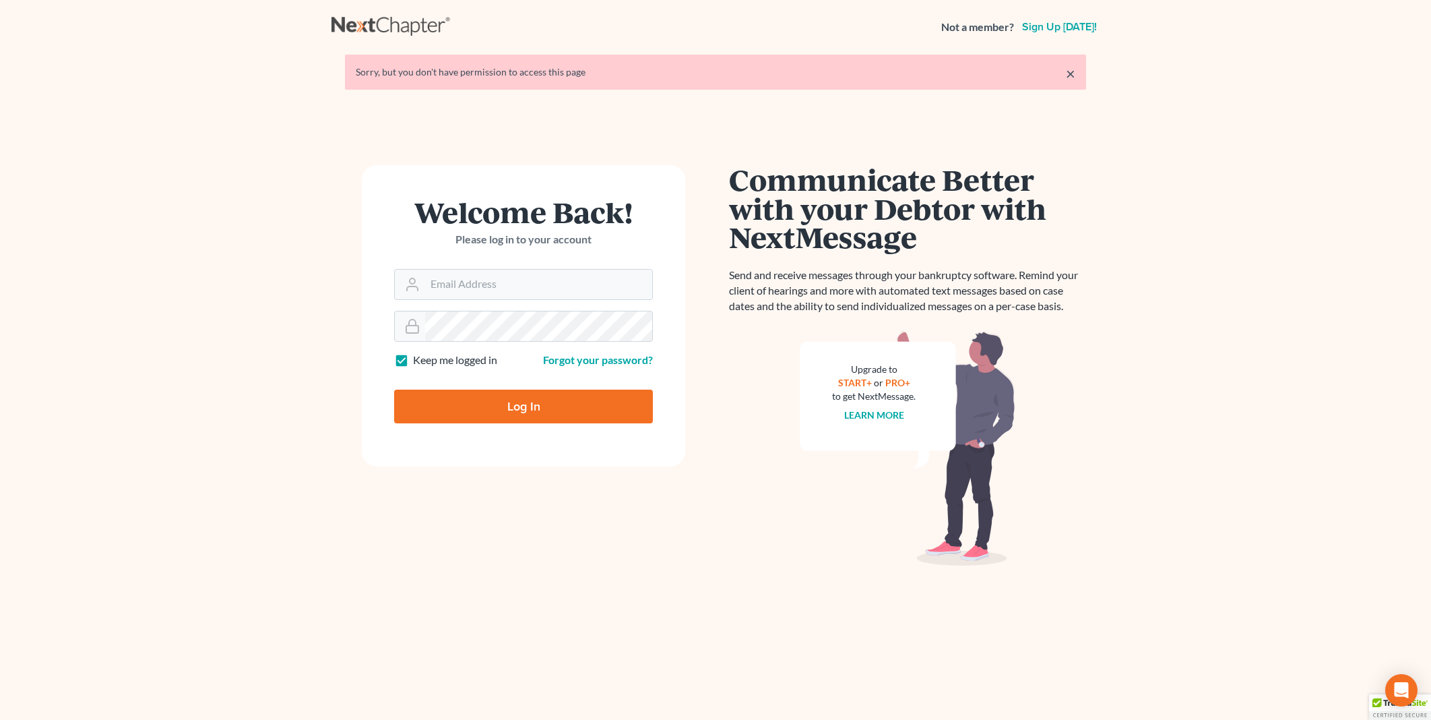 The image size is (1431, 720). I want to click on div: to get NextMessage., so click(874, 396).